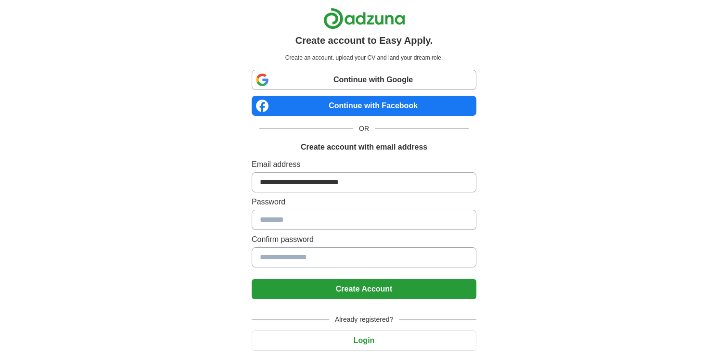 The image size is (728, 355). I want to click on a: Continue with Google, so click(364, 80).